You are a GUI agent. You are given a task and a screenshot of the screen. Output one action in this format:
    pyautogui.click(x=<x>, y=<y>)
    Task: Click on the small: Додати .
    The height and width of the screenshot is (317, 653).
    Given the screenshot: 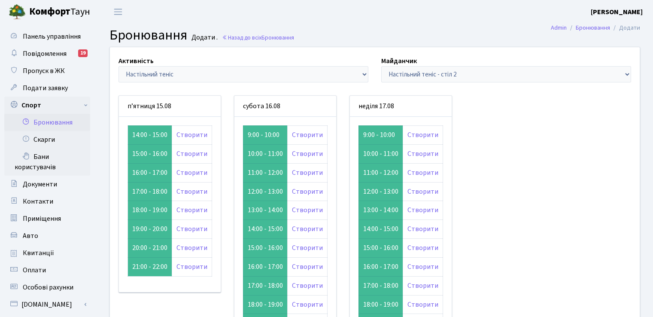 What is the action you would take?
    pyautogui.click(x=203, y=37)
    